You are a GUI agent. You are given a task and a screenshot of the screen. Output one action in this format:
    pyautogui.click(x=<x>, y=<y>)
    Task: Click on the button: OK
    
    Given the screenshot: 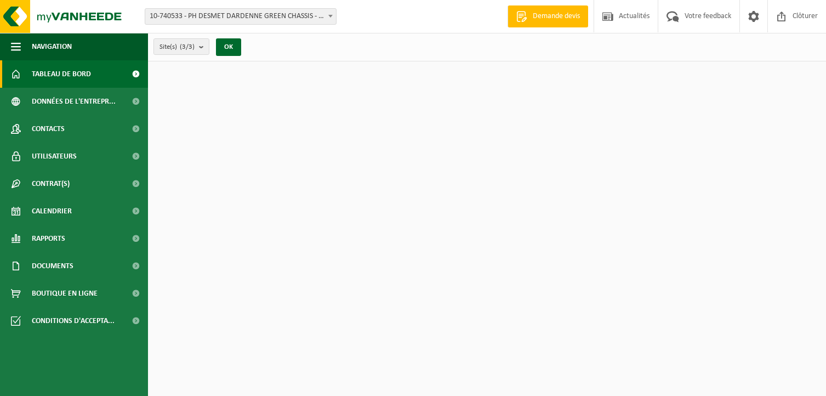 What is the action you would take?
    pyautogui.click(x=229, y=47)
    